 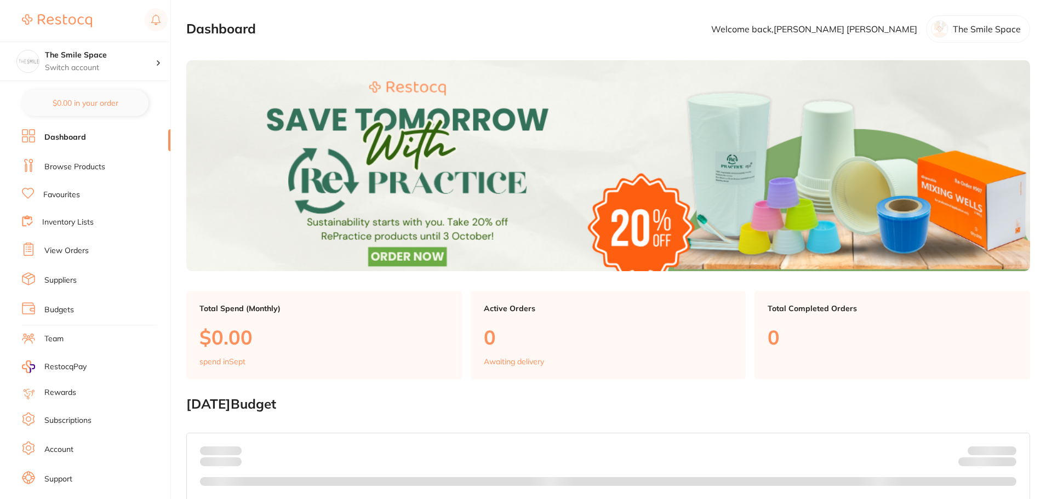 I want to click on a: View Orders, so click(x=66, y=251).